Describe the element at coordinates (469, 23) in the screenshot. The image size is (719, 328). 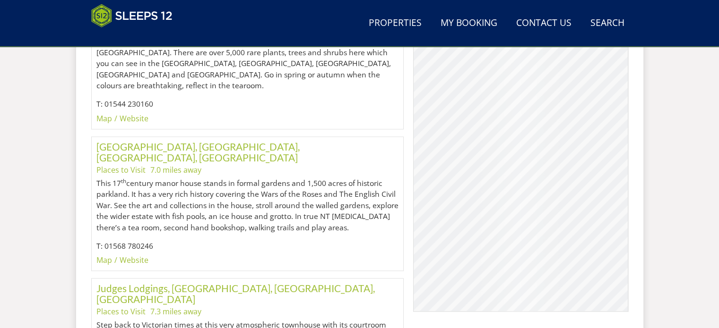
I see `a: My Booking` at that location.